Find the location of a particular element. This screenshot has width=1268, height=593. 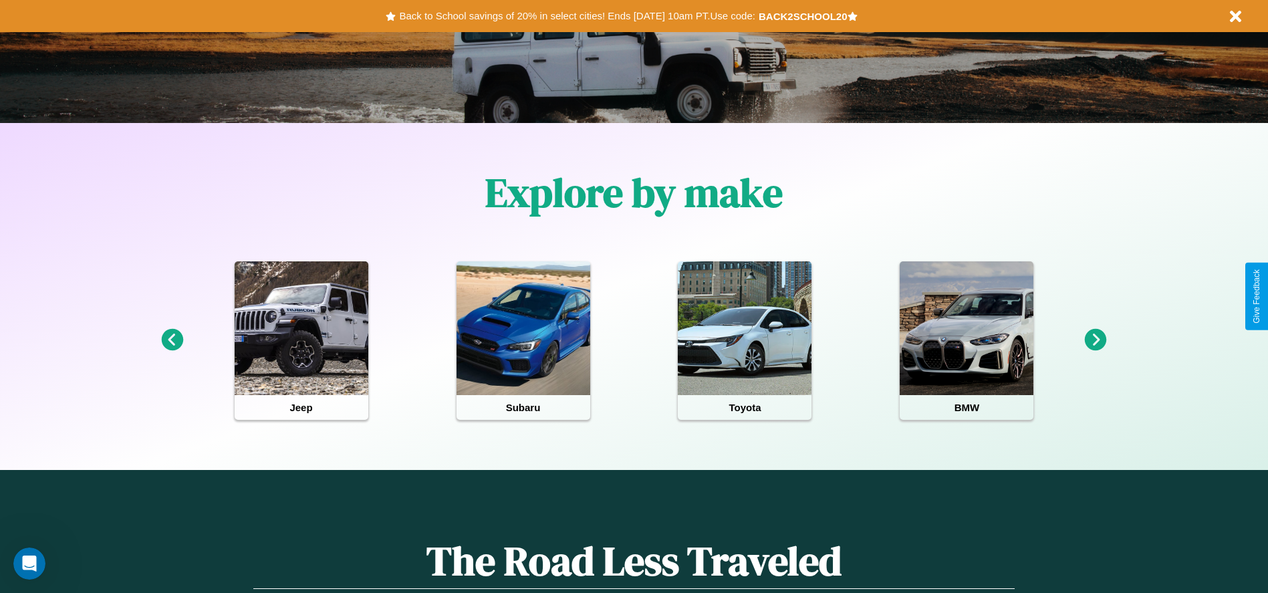

div: Give Feedback is located at coordinates (1256, 296).